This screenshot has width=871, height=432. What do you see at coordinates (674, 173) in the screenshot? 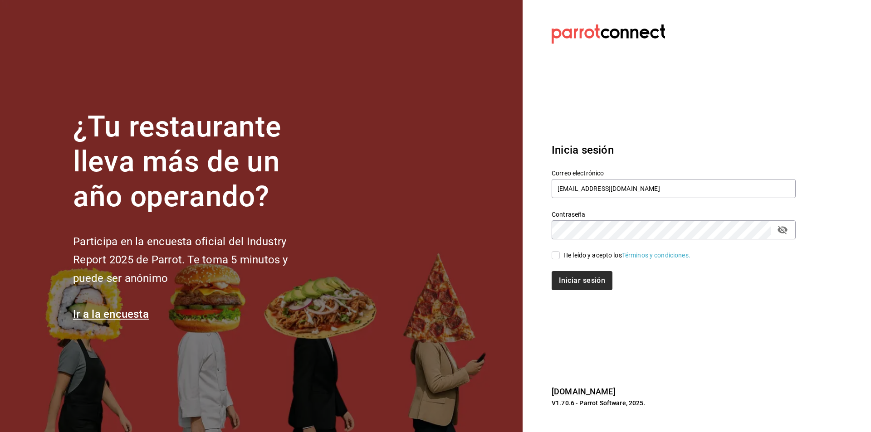
I see `label: Correo electrónico` at bounding box center [674, 173].